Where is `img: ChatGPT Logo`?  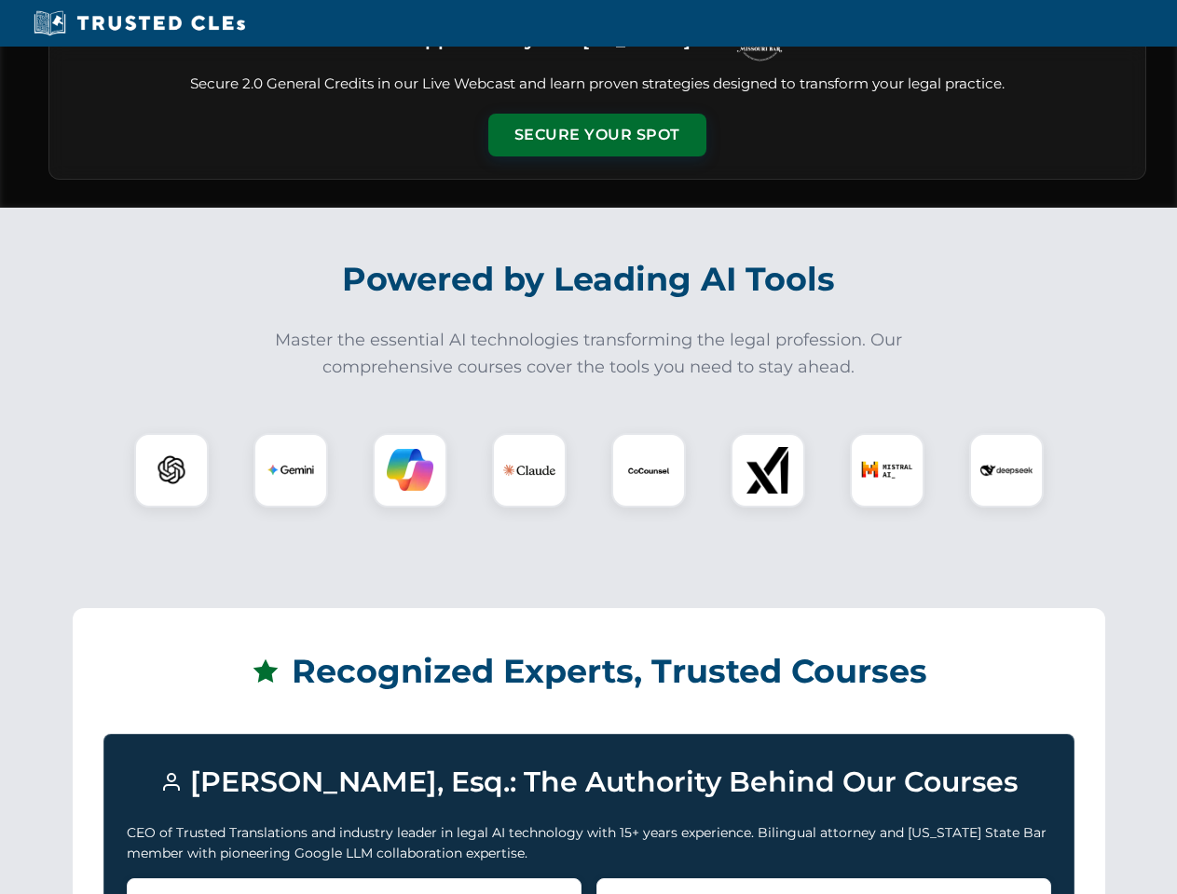 img: ChatGPT Logo is located at coordinates (171, 470).